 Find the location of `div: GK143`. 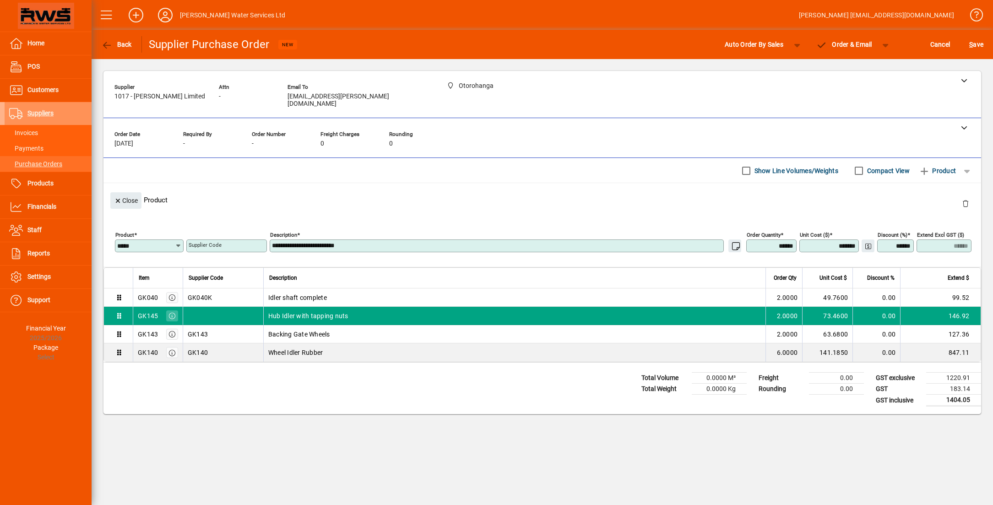

div: GK143 is located at coordinates (148, 334).